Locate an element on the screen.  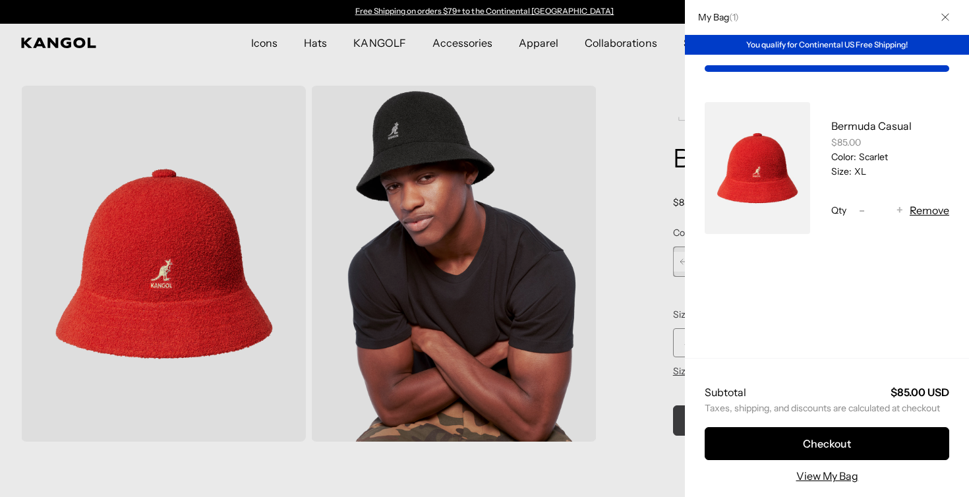
div: You qualify for Continental US Free Shipping! is located at coordinates (827, 45).